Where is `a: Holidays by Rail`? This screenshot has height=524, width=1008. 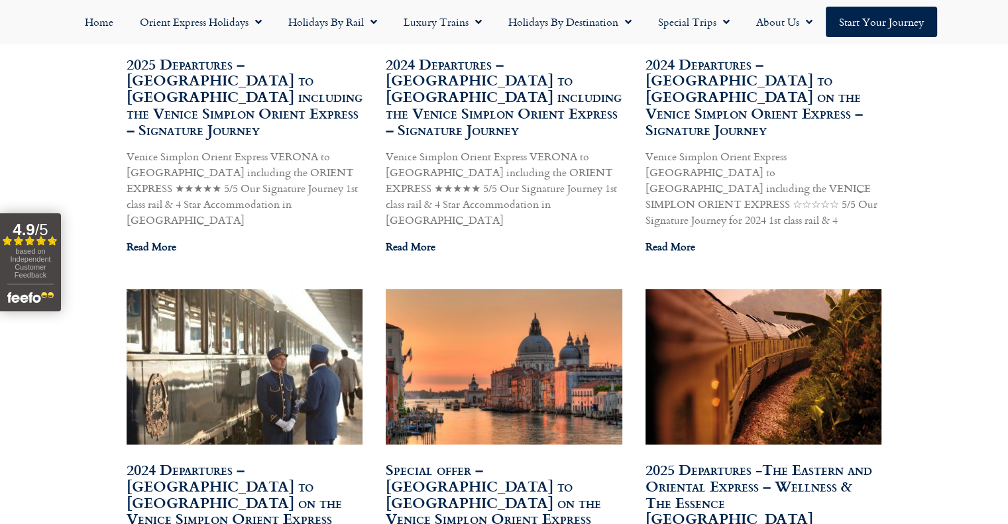
a: Holidays by Rail is located at coordinates (333, 22).